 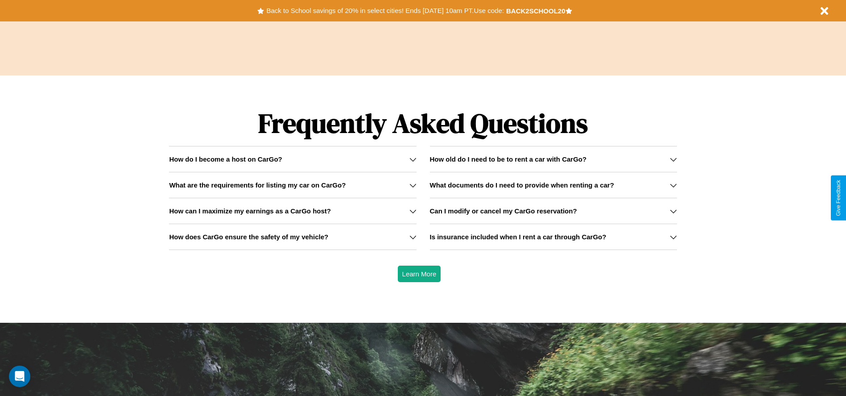 What do you see at coordinates (257, 185) in the screenshot?
I see `h3: What are the requirements for listing my car on CarGo?` at bounding box center [257, 185].